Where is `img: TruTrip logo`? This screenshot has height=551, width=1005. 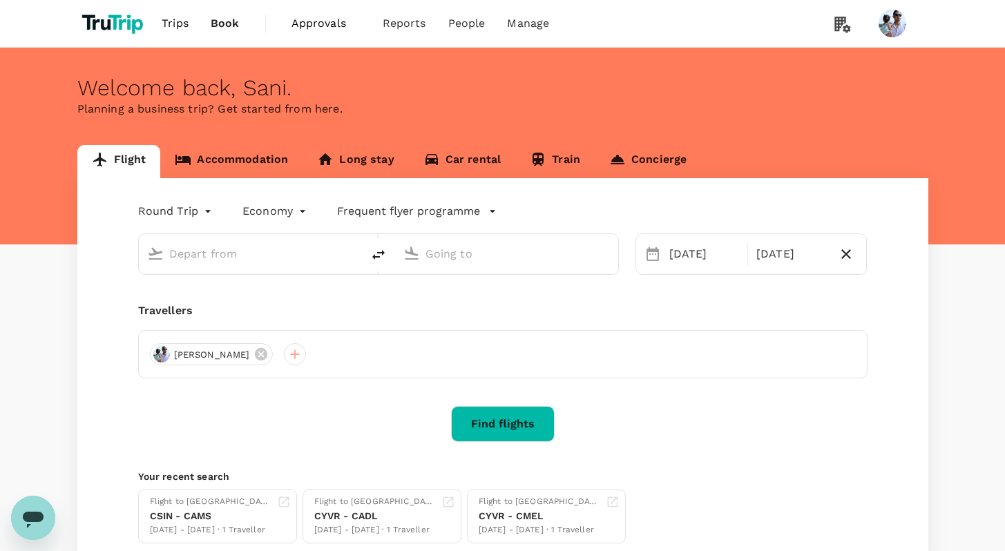 img: TruTrip logo is located at coordinates (114, 23).